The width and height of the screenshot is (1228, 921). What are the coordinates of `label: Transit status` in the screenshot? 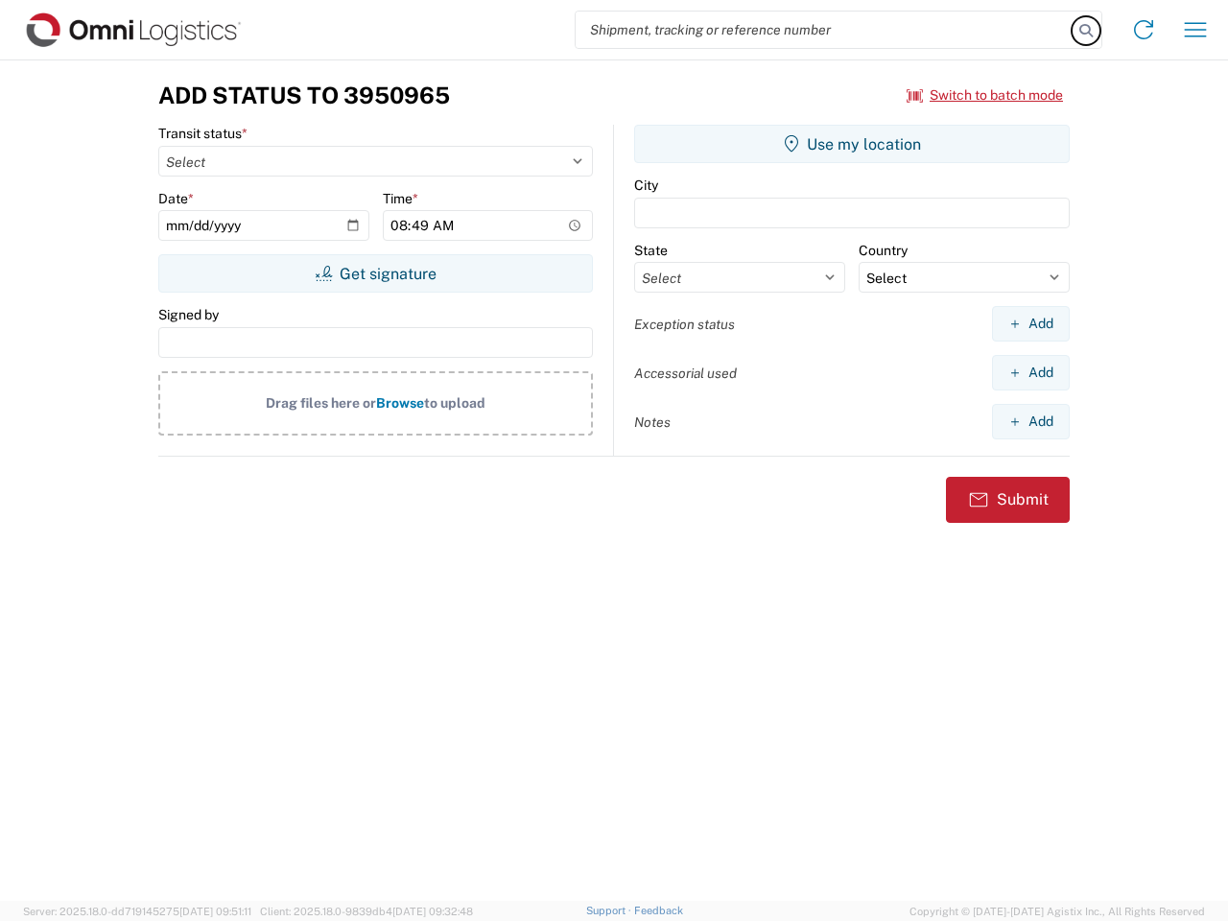 It's located at (202, 133).